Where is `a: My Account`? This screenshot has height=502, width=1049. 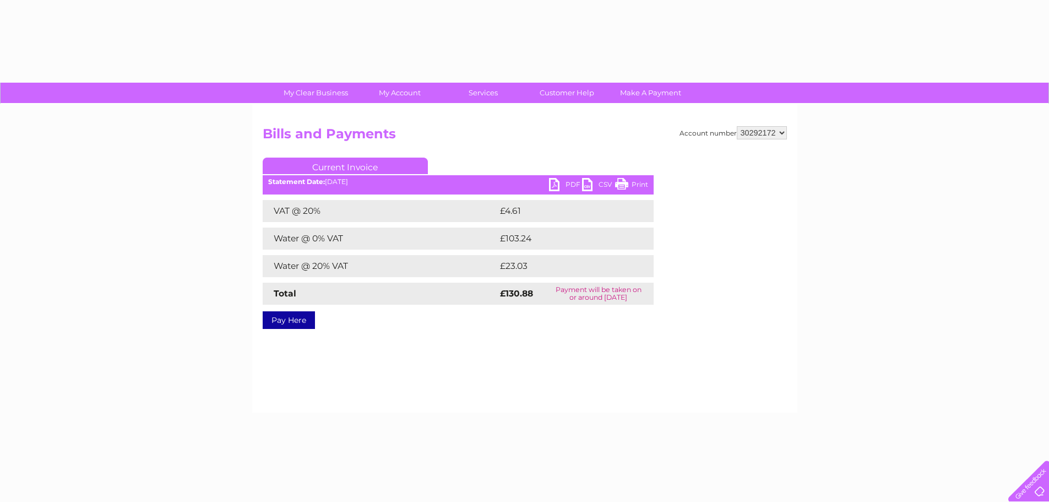 a: My Account is located at coordinates (399, 93).